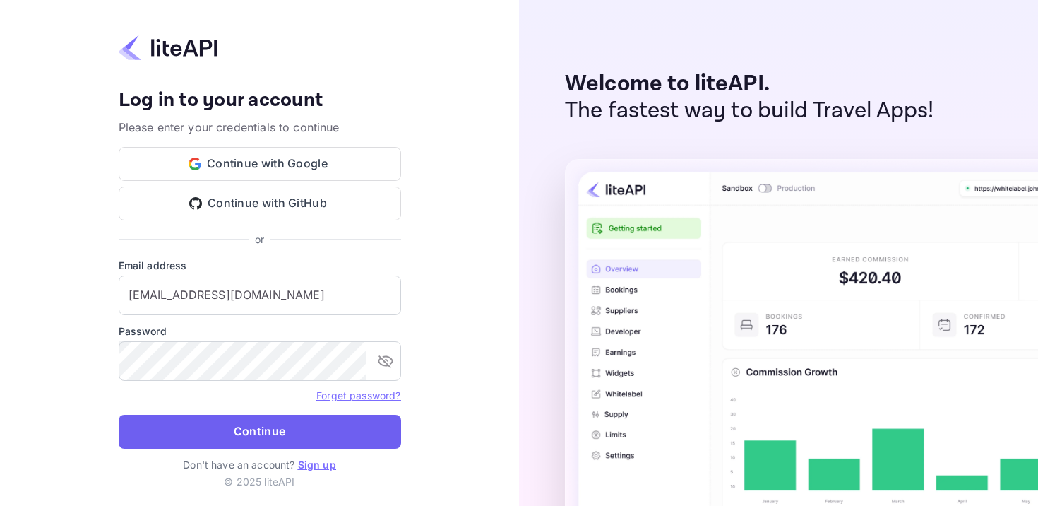 The image size is (1038, 506). Describe the element at coordinates (260, 127) in the screenshot. I see `p: Please enter your credentials to continue` at that location.